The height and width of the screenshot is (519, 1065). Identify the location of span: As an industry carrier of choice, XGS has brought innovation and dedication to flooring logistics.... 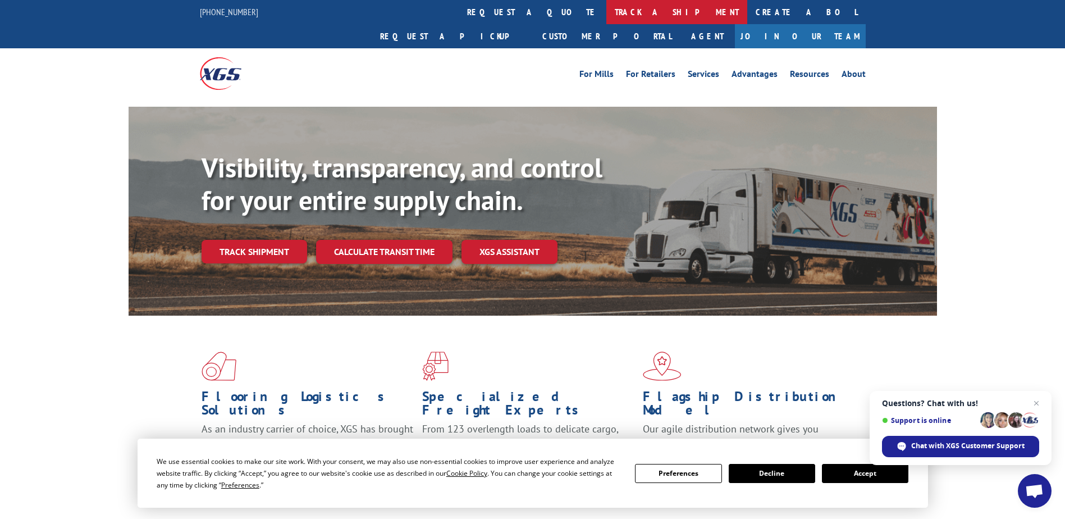
(307, 442).